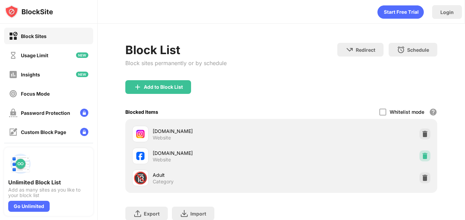  Describe the element at coordinates (163, 87) in the screenshot. I see `div: Add to Block List` at that location.